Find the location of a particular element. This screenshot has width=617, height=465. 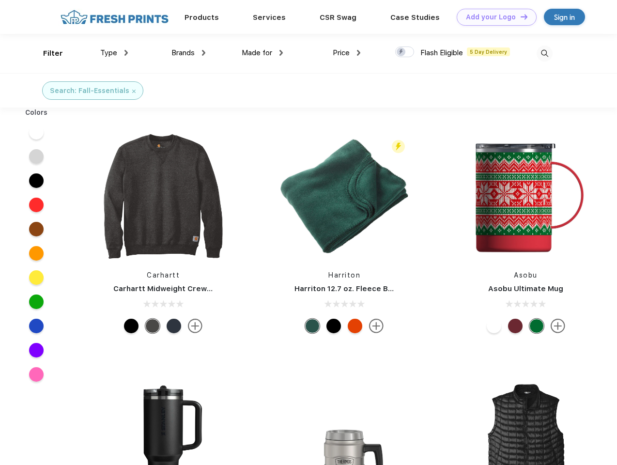

div: Sweater is located at coordinates (537, 326).